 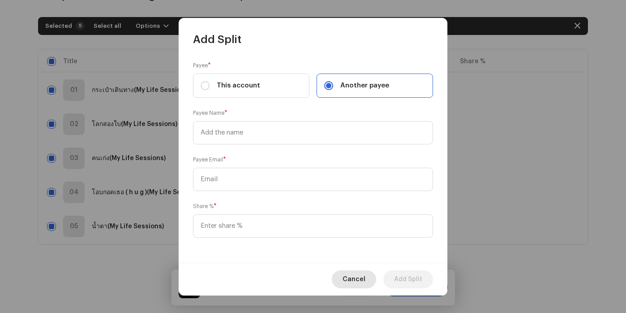 What do you see at coordinates (203, 206) in the screenshot?
I see `small: Share %` at bounding box center [203, 206].